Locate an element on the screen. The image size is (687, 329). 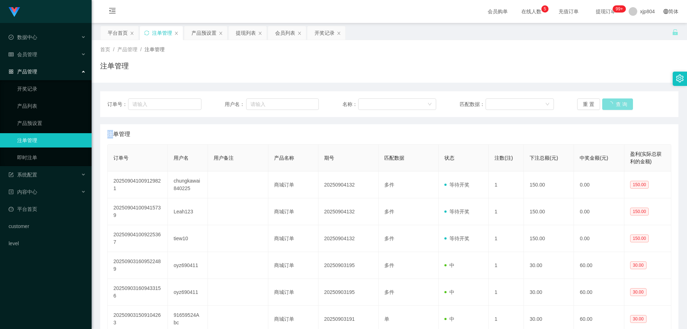
a: 注单管理 is located at coordinates (52, 140).